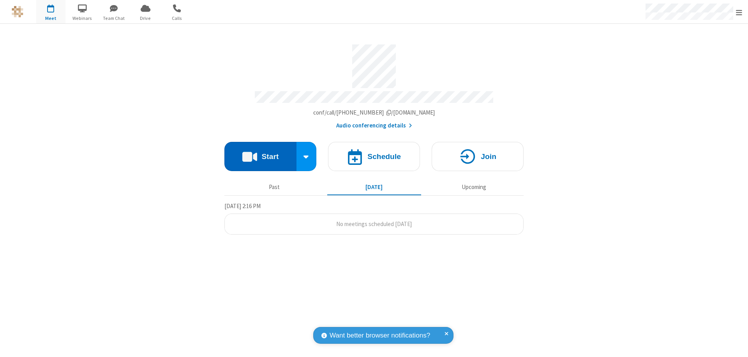 The height and width of the screenshot is (357, 748). I want to click on span: Copy my meeting room link, so click(374, 112).